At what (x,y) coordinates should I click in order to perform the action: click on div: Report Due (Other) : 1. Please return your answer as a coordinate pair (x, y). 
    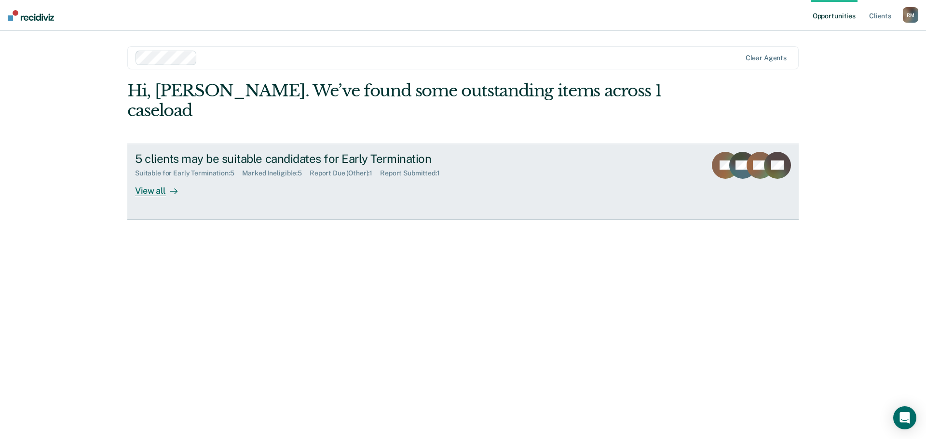
    Looking at the image, I should click on (345, 173).